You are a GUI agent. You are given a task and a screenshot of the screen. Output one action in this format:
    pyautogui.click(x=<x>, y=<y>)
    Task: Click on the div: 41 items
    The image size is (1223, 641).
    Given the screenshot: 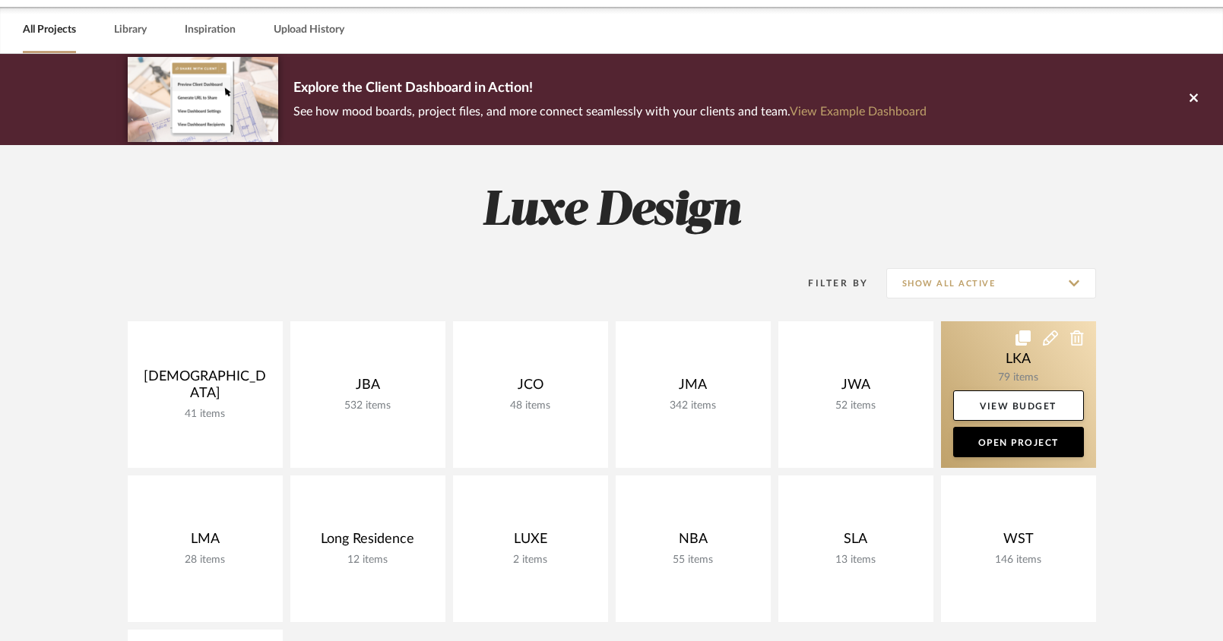 What is the action you would take?
    pyautogui.click(x=205, y=414)
    